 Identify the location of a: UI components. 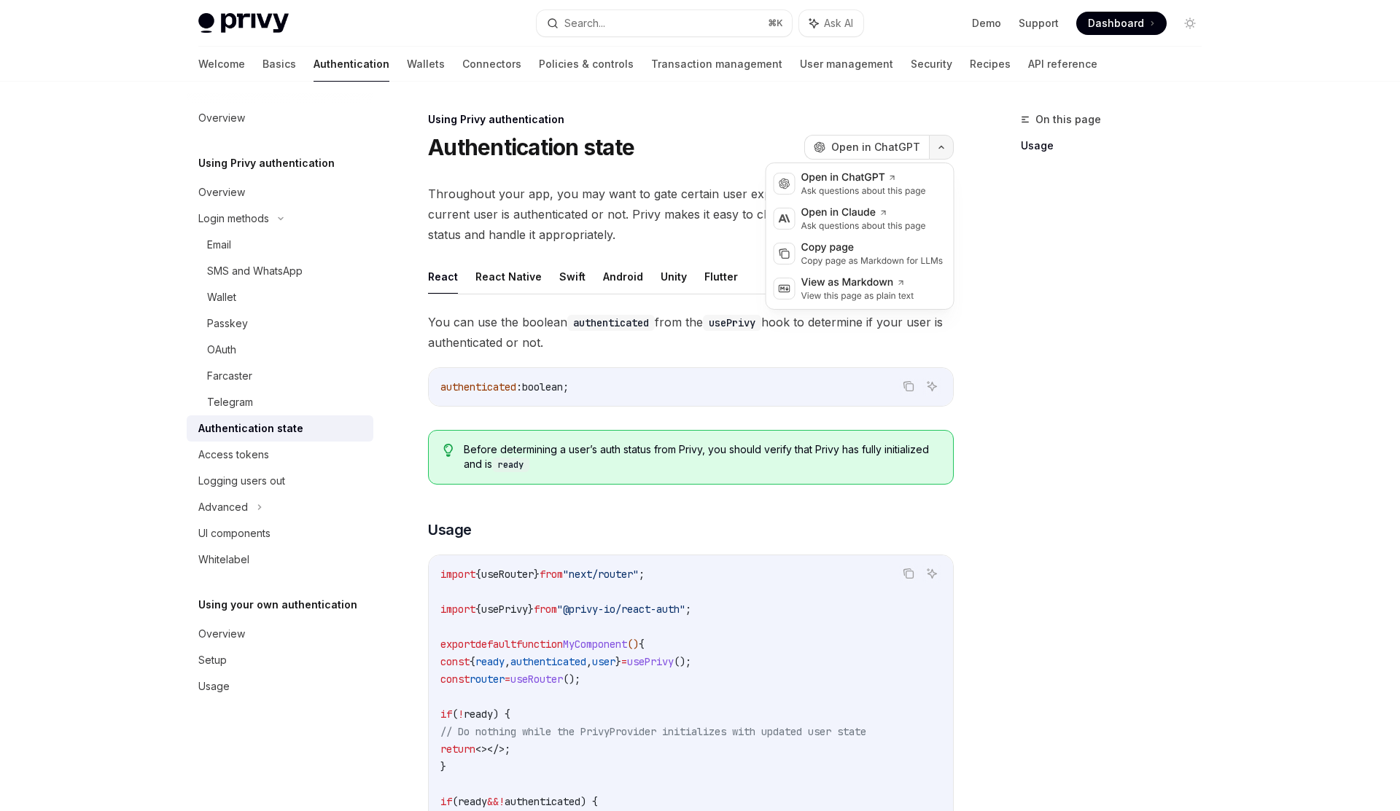
(280, 534).